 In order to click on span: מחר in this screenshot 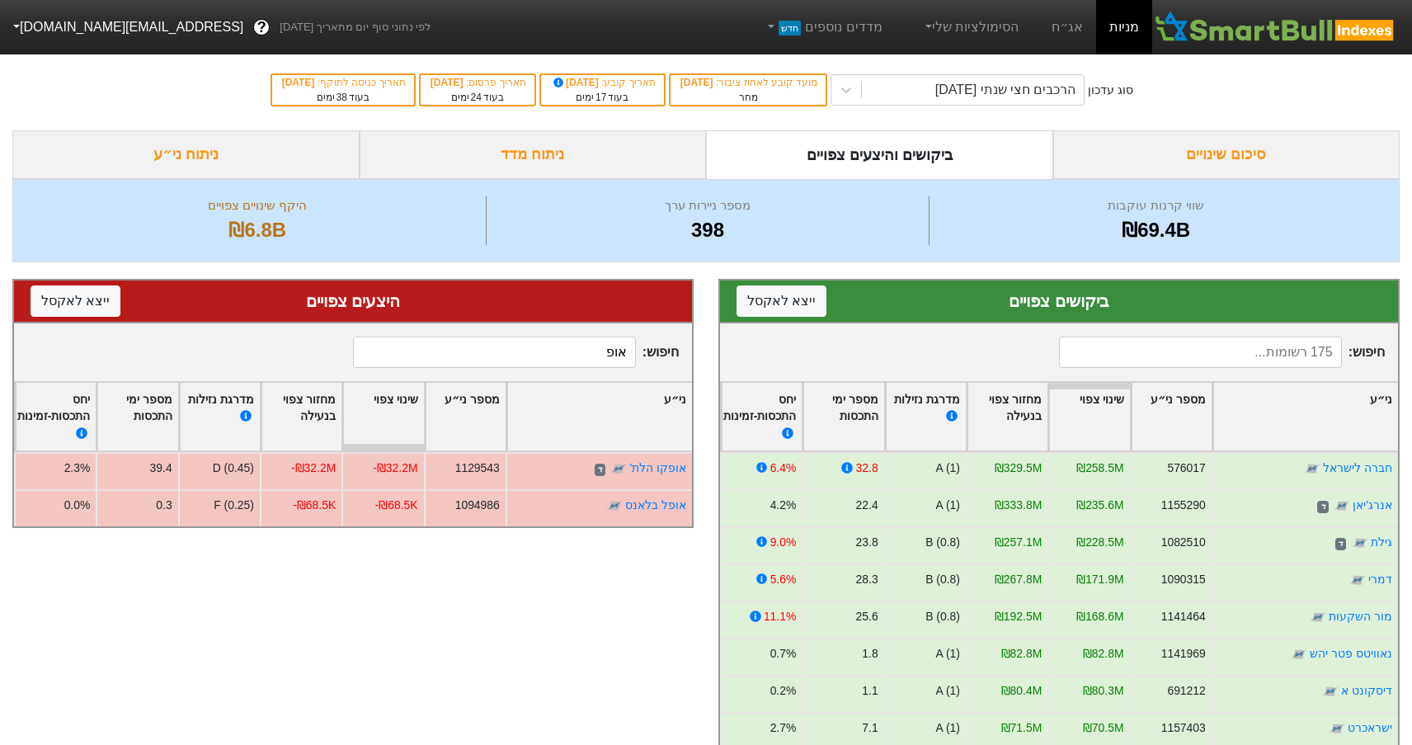, I will do `click(748, 97)`.